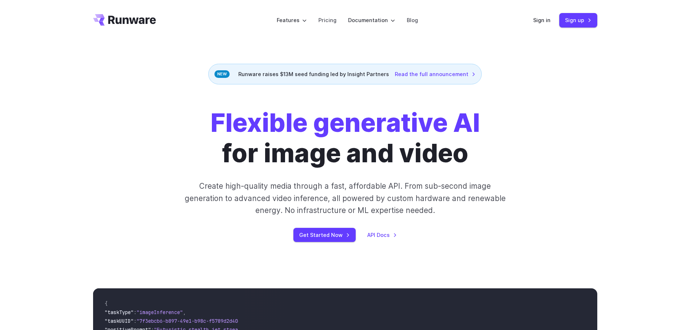 The height and width of the screenshot is (330, 690). Describe the element at coordinates (292, 20) in the screenshot. I see `label: Features` at that location.